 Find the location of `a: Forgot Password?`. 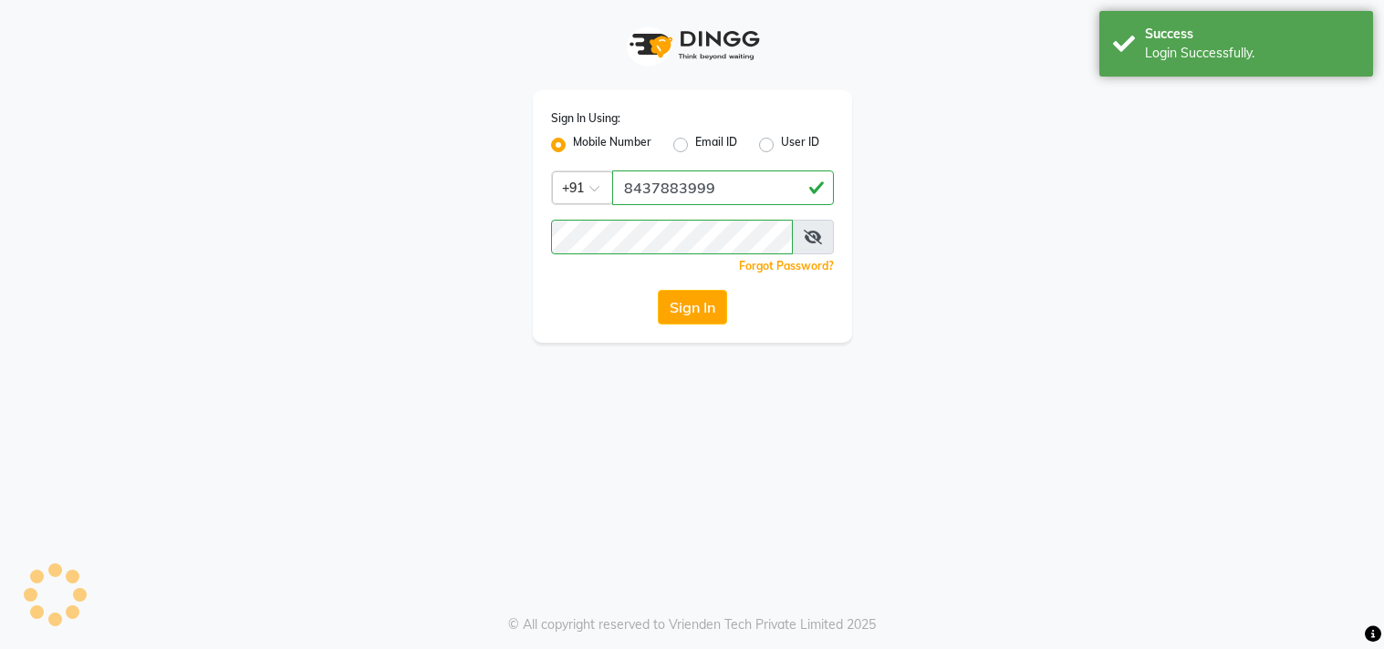

a: Forgot Password? is located at coordinates (786, 265).